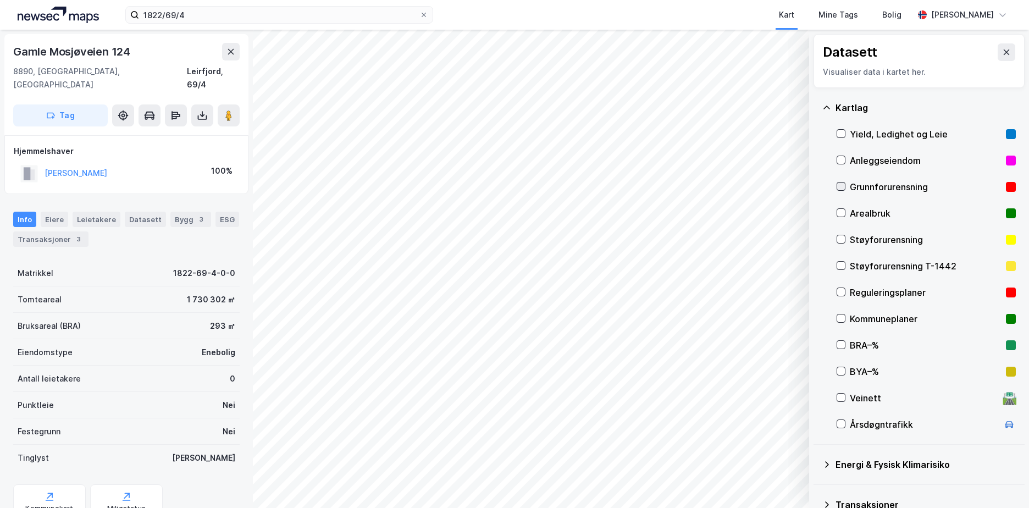 Image resolution: width=1029 pixels, height=508 pixels. What do you see at coordinates (96, 219) in the screenshot?
I see `div: Leietakere` at bounding box center [96, 219].